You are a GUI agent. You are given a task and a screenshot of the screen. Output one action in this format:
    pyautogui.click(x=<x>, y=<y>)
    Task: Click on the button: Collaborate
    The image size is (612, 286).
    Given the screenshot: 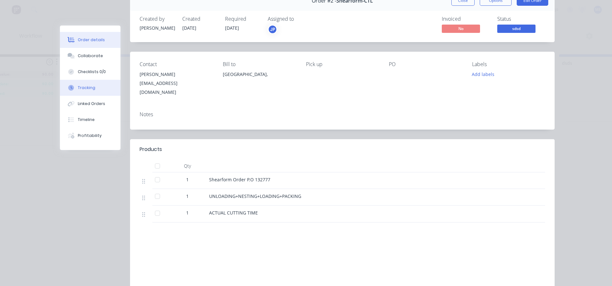 What is the action you would take?
    pyautogui.click(x=90, y=56)
    